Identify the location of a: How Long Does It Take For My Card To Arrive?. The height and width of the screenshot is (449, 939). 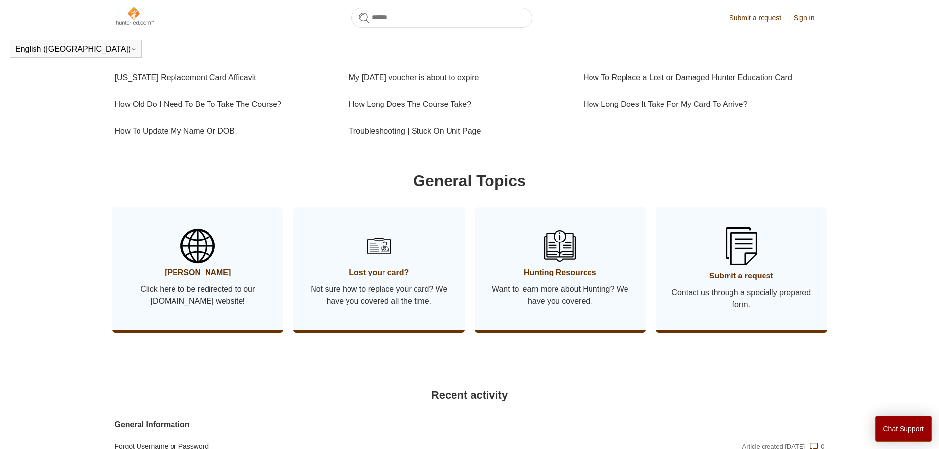
(700, 105).